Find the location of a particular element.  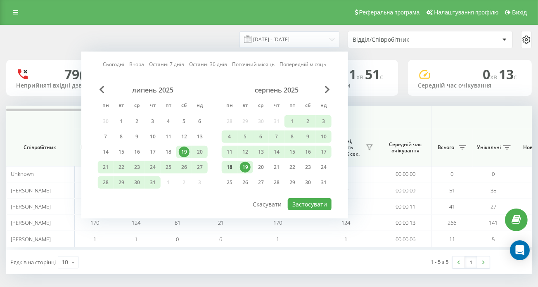

div: пт 4 лип 2025 р. is located at coordinates (168, 121).